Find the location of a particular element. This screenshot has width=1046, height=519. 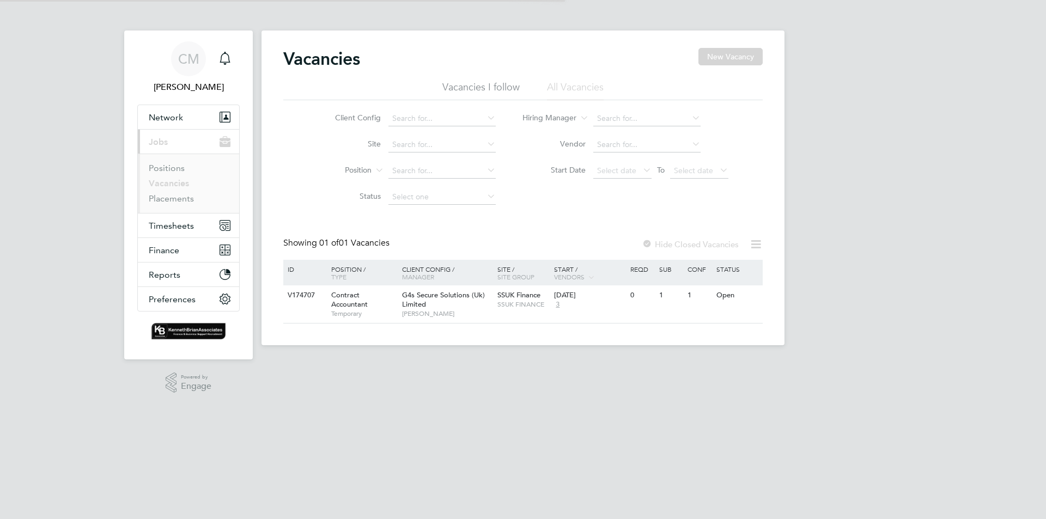

label: Position is located at coordinates (340, 171).